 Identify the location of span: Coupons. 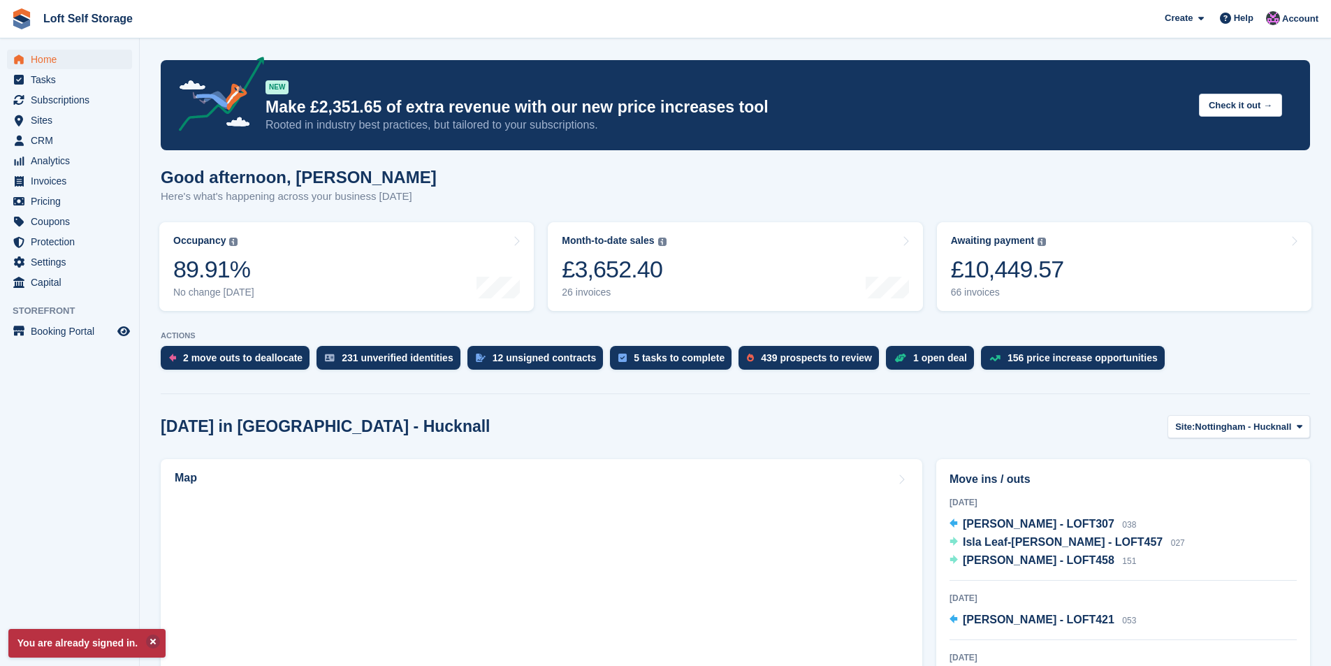
(73, 221).